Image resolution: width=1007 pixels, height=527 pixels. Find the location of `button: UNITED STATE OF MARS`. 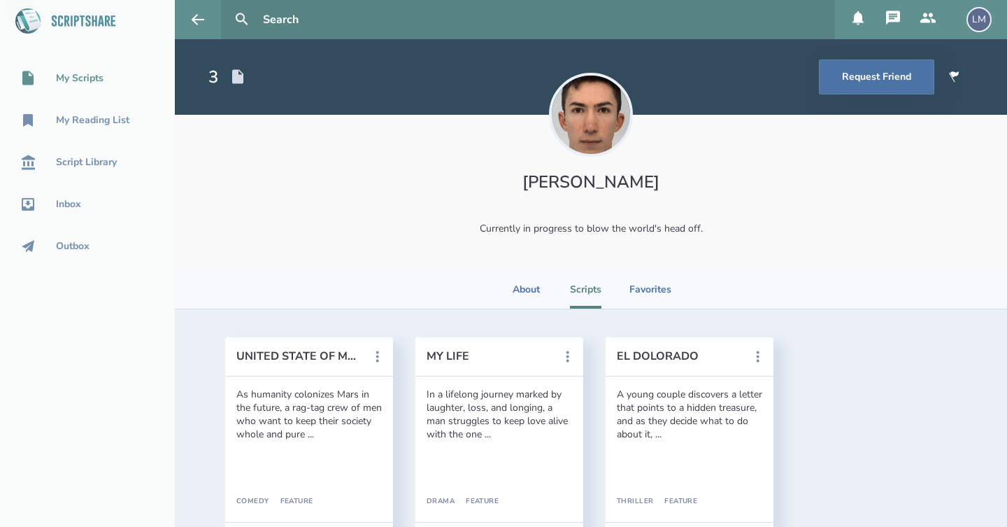

button: UNITED STATE OF MARS is located at coordinates (299, 356).